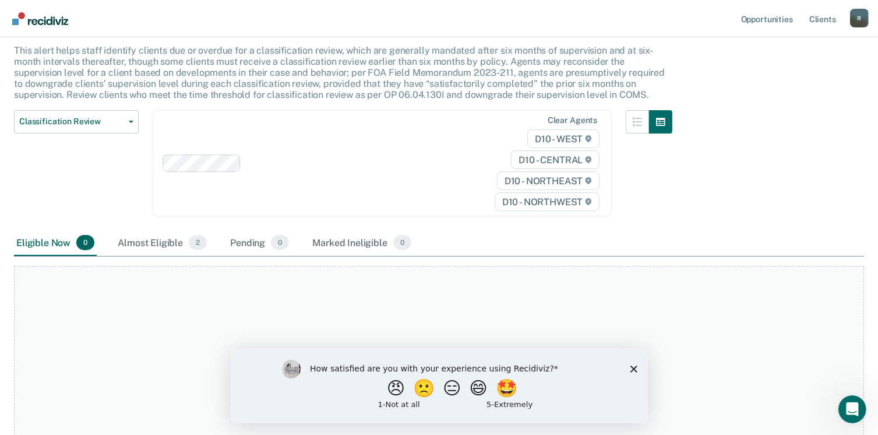 This screenshot has height=435, width=878. I want to click on div: Pending0, so click(259, 243).